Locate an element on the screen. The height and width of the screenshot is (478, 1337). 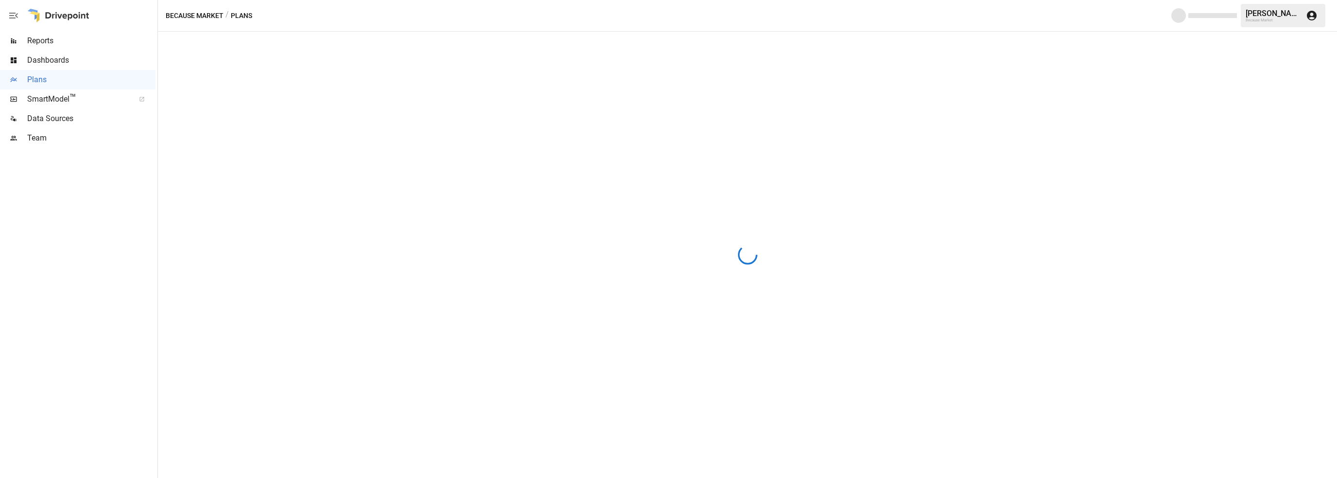
span: Dashboards is located at coordinates (91, 60).